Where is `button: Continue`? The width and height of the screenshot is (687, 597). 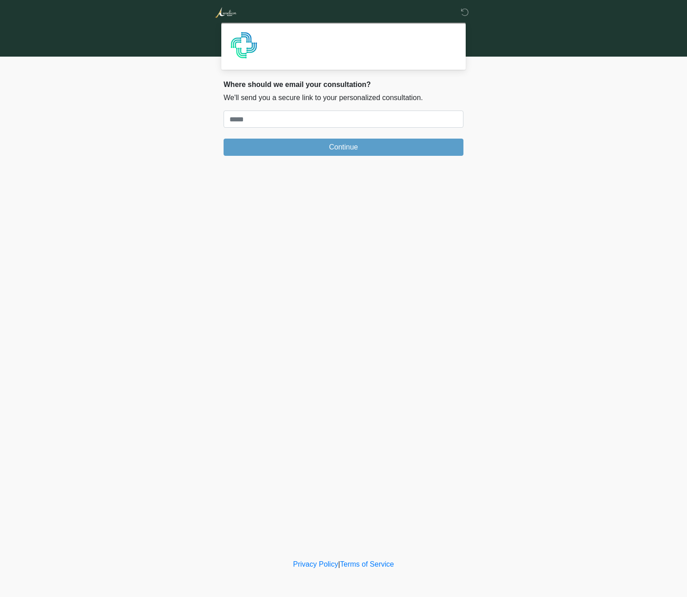
button: Continue is located at coordinates (344, 147).